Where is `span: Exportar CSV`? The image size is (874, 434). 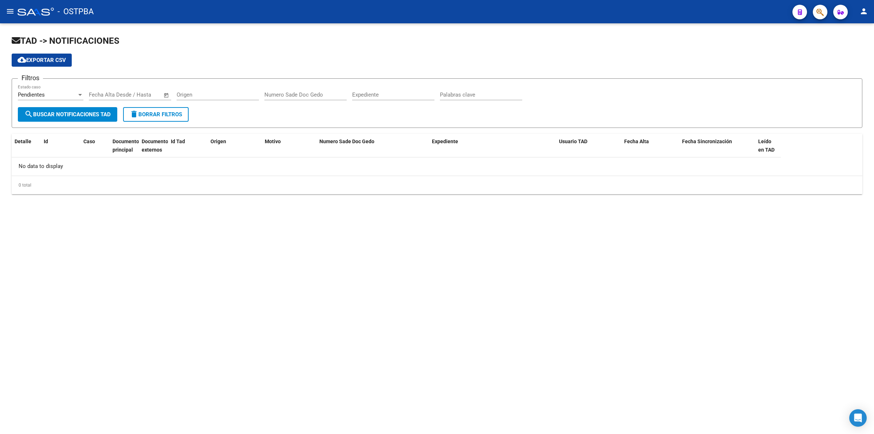
span: Exportar CSV is located at coordinates (42, 60).